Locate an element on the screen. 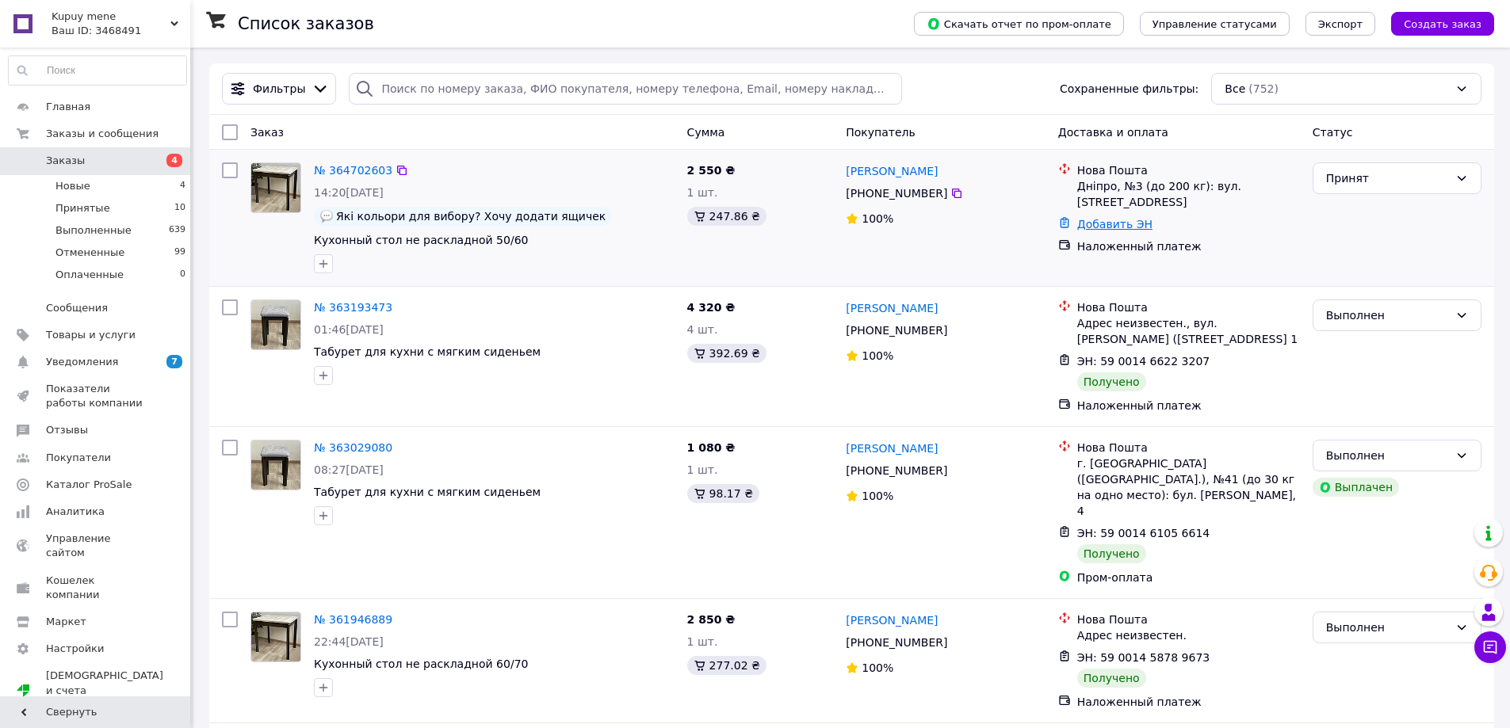 The height and width of the screenshot is (728, 1510). a: Создать заказ is located at coordinates (1435, 23).